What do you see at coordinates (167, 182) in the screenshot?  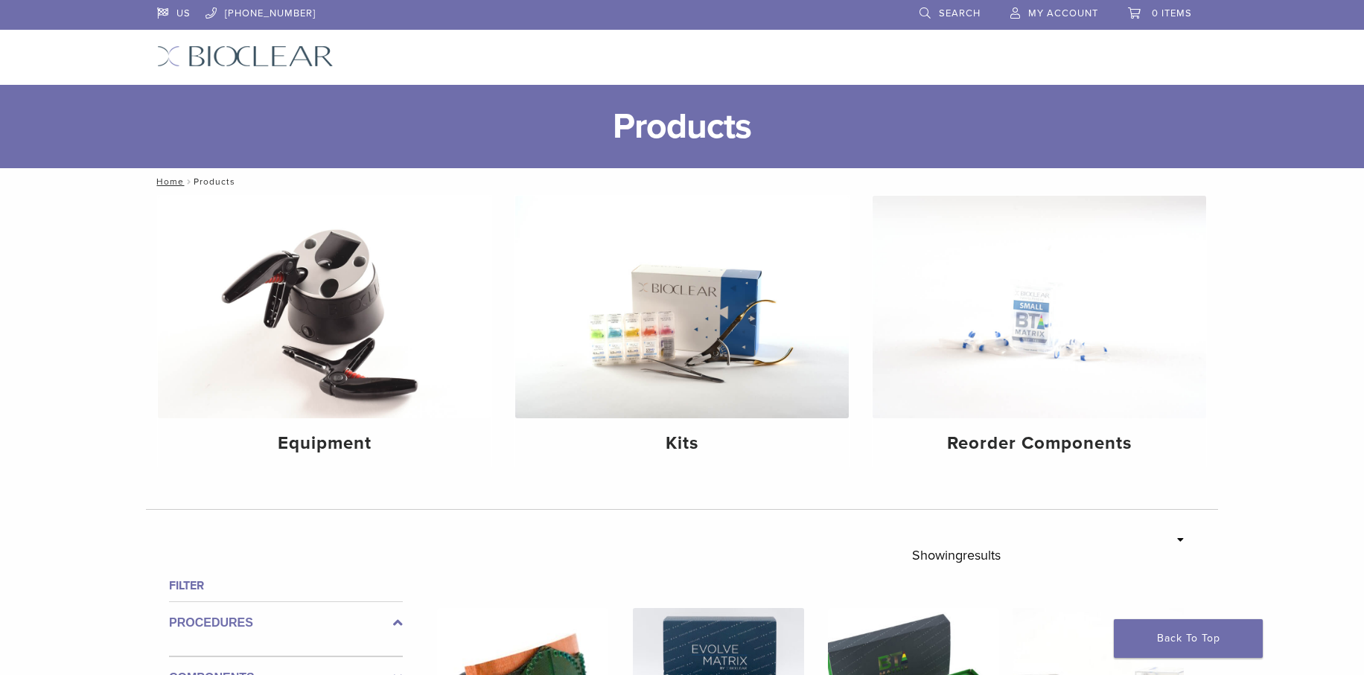 I see `a: Home` at bounding box center [167, 182].